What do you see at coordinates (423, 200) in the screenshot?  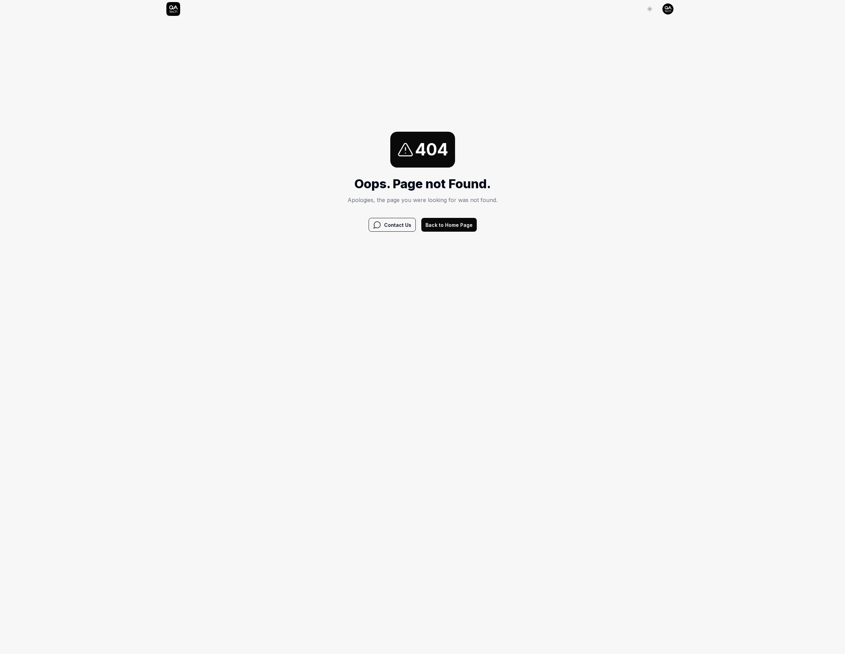 I see `p: Apologies, the page you were looking for was not found.` at bounding box center [423, 200].